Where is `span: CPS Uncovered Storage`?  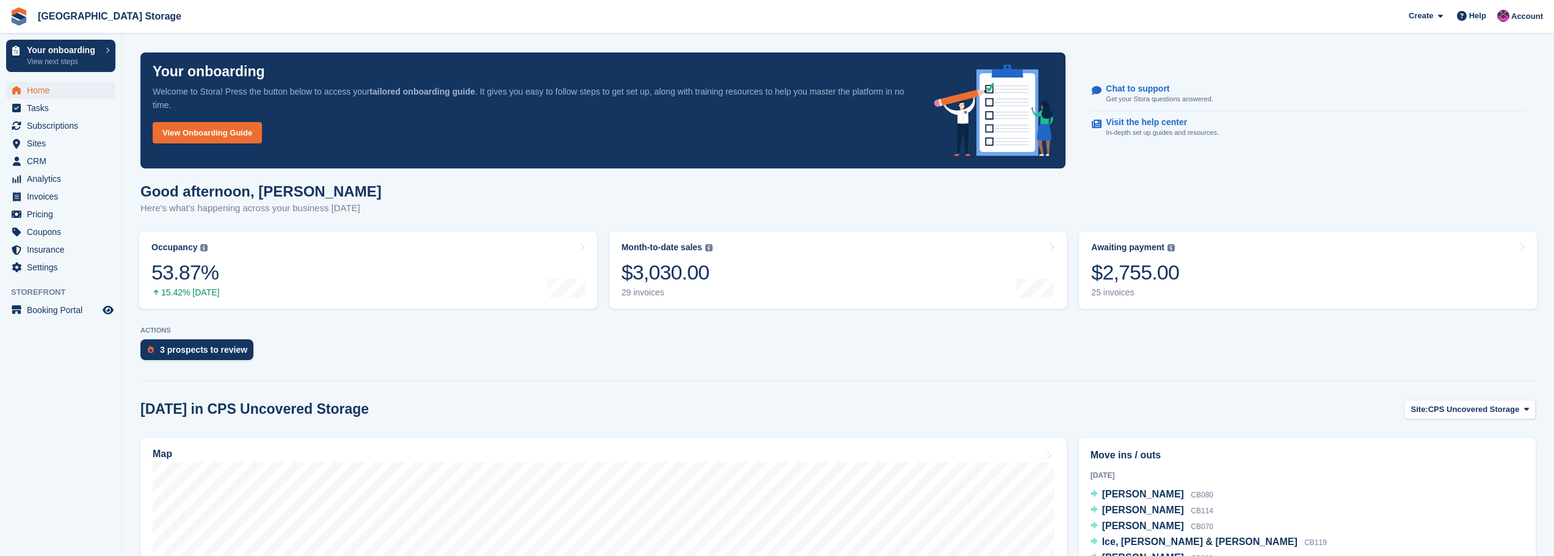
span: CPS Uncovered Storage is located at coordinates (1474, 410).